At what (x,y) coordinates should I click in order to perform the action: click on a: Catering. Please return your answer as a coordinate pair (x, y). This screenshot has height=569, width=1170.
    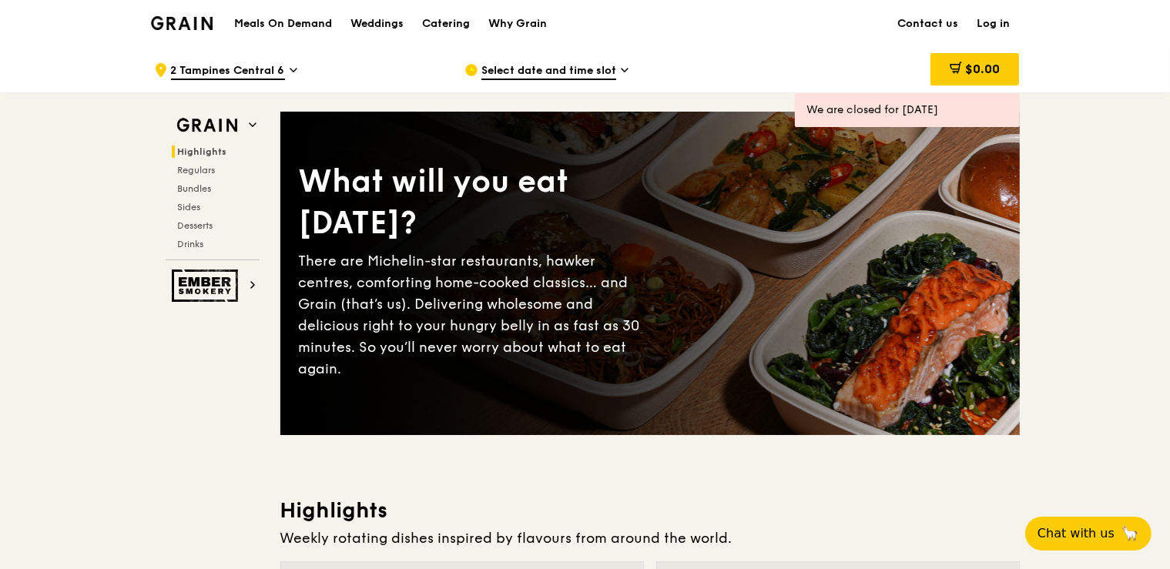
    Looking at the image, I should click on (446, 24).